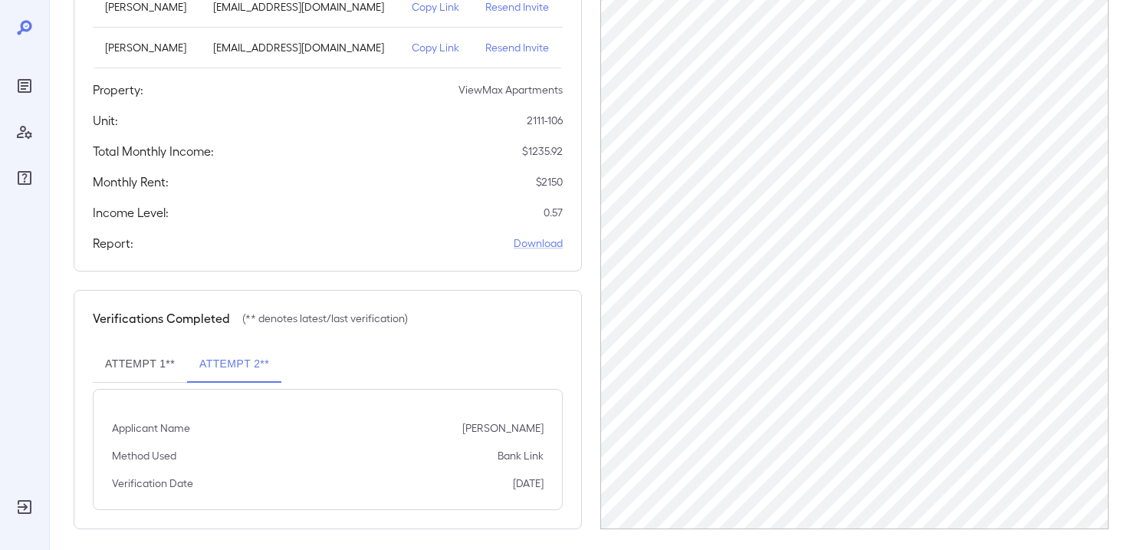 The image size is (1127, 550). I want to click on a: Download, so click(538, 243).